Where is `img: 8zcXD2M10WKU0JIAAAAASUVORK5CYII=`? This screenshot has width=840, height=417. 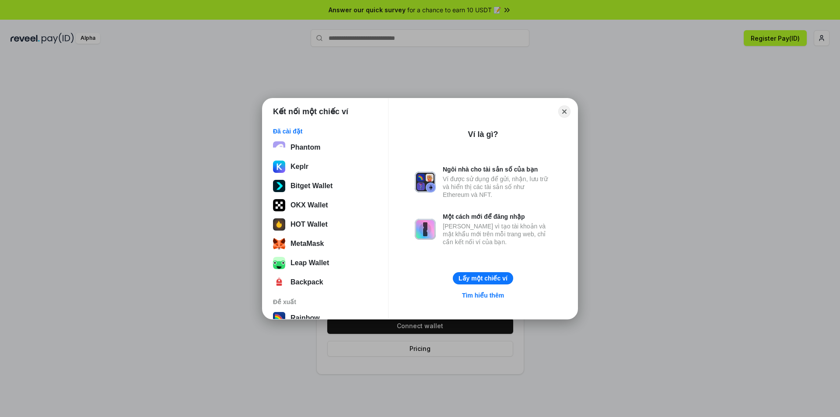 img: 8zcXD2M10WKU0JIAAAAASUVORK5CYII= is located at coordinates (279, 224).